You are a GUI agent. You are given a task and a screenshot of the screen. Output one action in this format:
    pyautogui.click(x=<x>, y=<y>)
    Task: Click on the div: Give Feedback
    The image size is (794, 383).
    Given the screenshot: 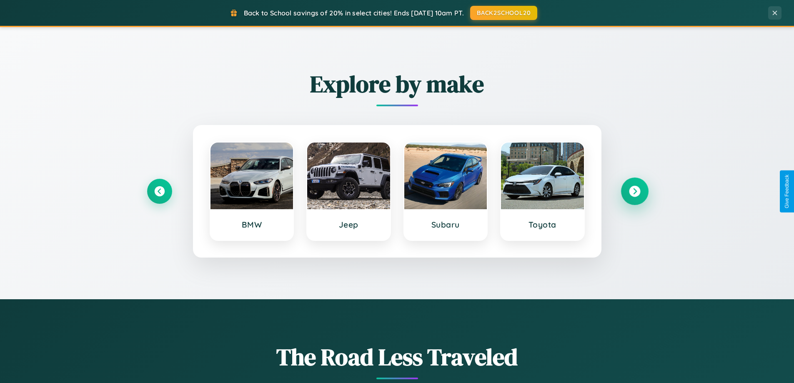 What is the action you would take?
    pyautogui.click(x=787, y=191)
    